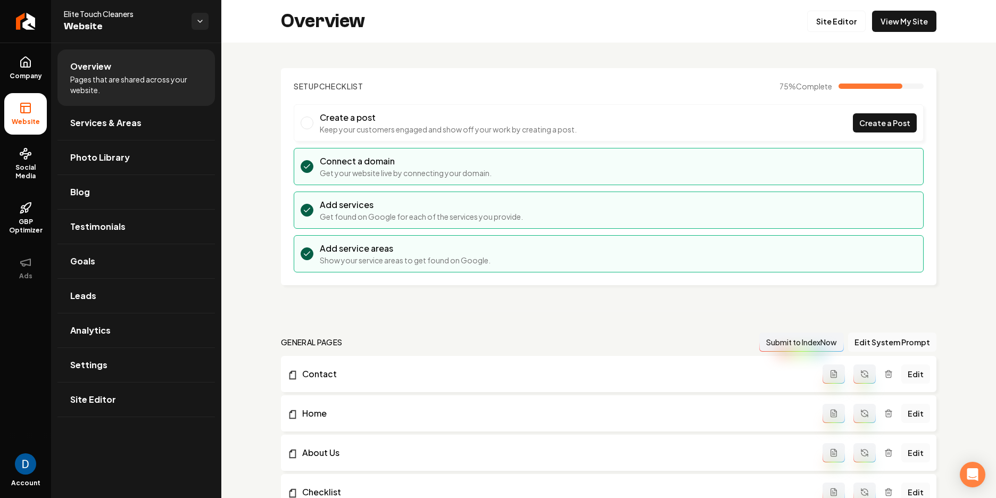 This screenshot has width=996, height=498. What do you see at coordinates (98, 227) in the screenshot?
I see `span: Testimonials` at bounding box center [98, 227].